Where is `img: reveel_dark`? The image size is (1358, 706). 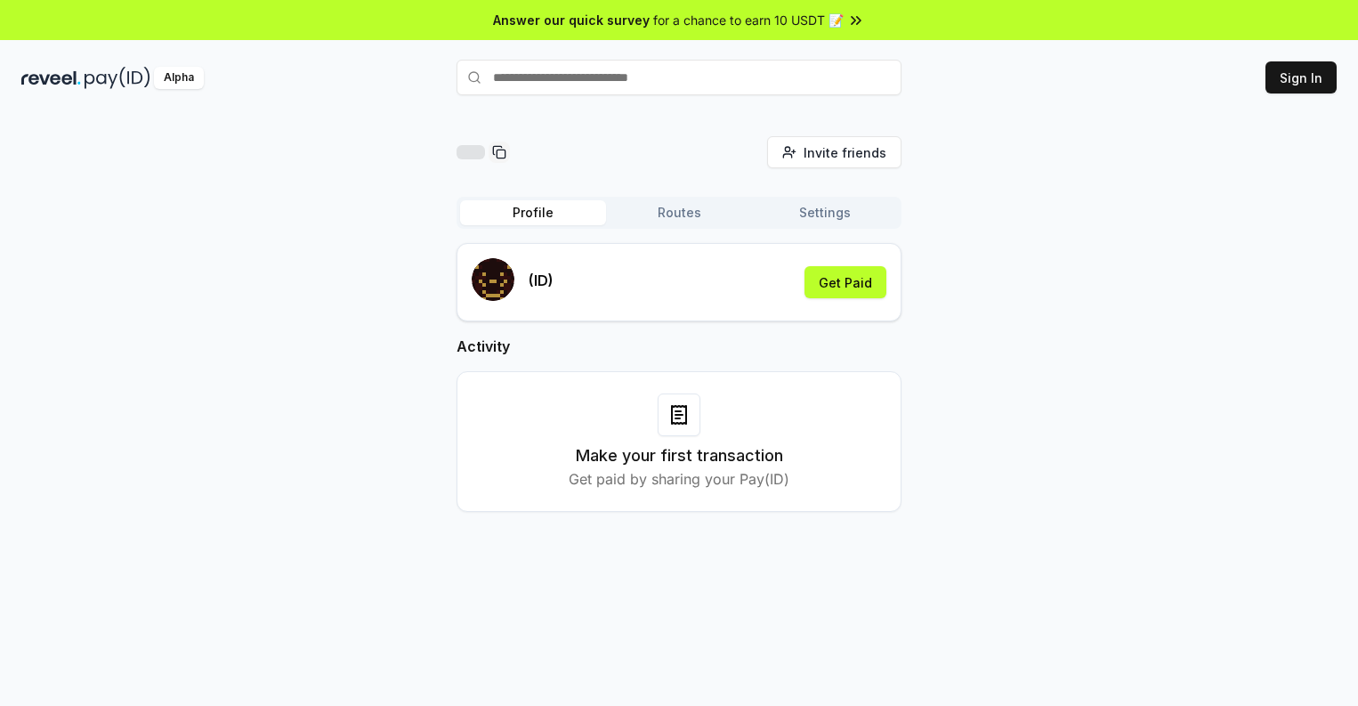
img: reveel_dark is located at coordinates (51, 77).